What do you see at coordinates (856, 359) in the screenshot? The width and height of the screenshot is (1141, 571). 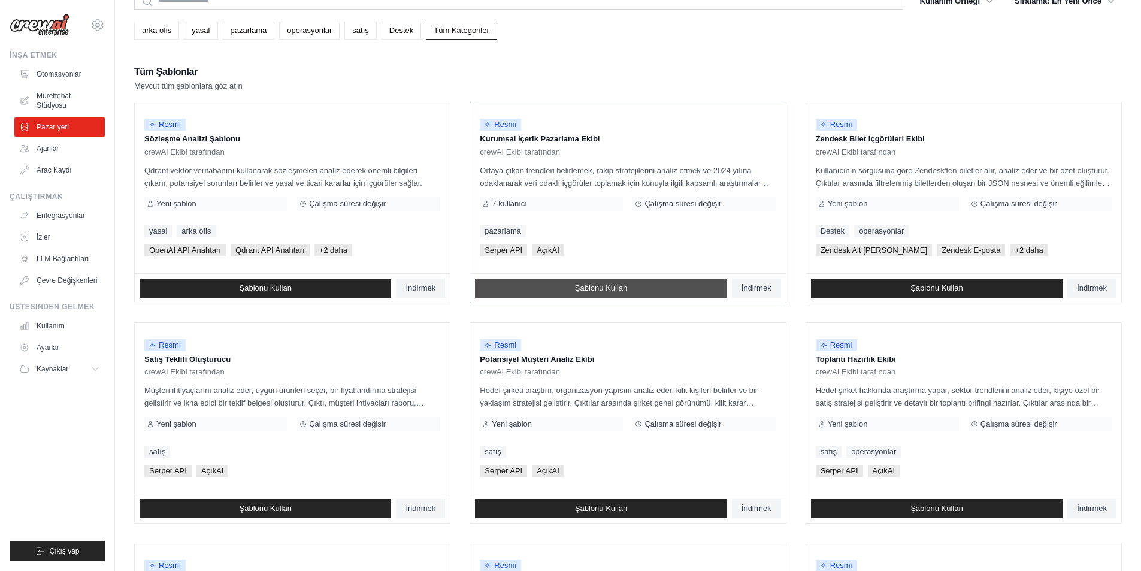 I see `font: Toplantı Hazırlık Ekibi` at bounding box center [856, 359].